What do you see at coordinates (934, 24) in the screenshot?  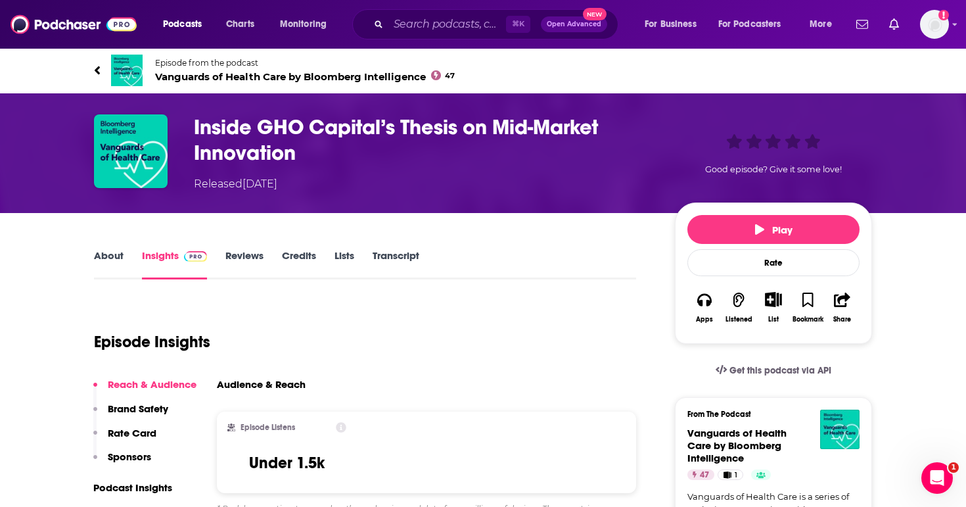 I see `img: User Profile` at bounding box center [934, 24].